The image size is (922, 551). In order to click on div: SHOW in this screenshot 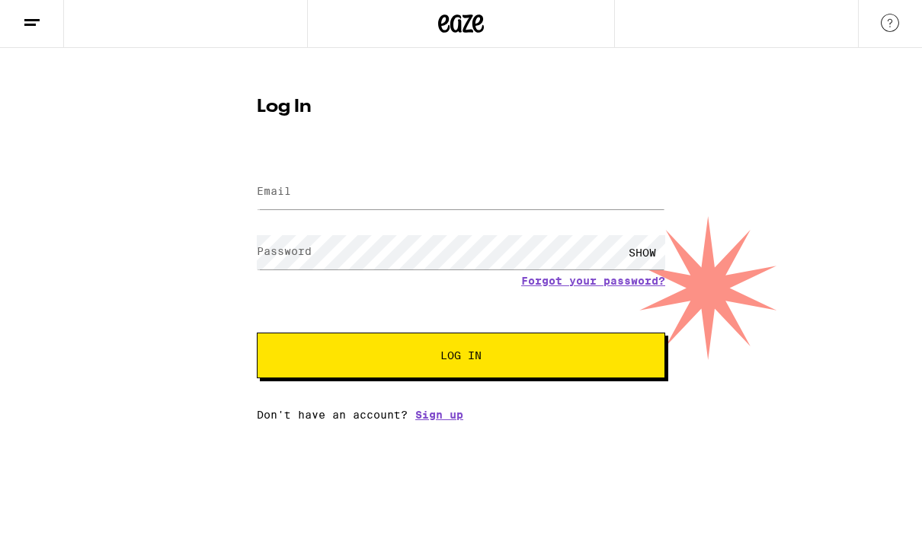, I will do `click(642, 253)`.